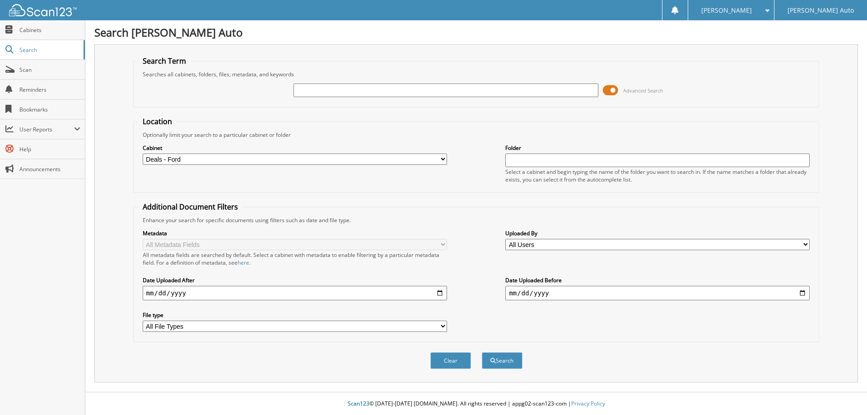 The width and height of the screenshot is (867, 415). What do you see at coordinates (43, 10) in the screenshot?
I see `img: scan123-logo-white.svg` at bounding box center [43, 10].